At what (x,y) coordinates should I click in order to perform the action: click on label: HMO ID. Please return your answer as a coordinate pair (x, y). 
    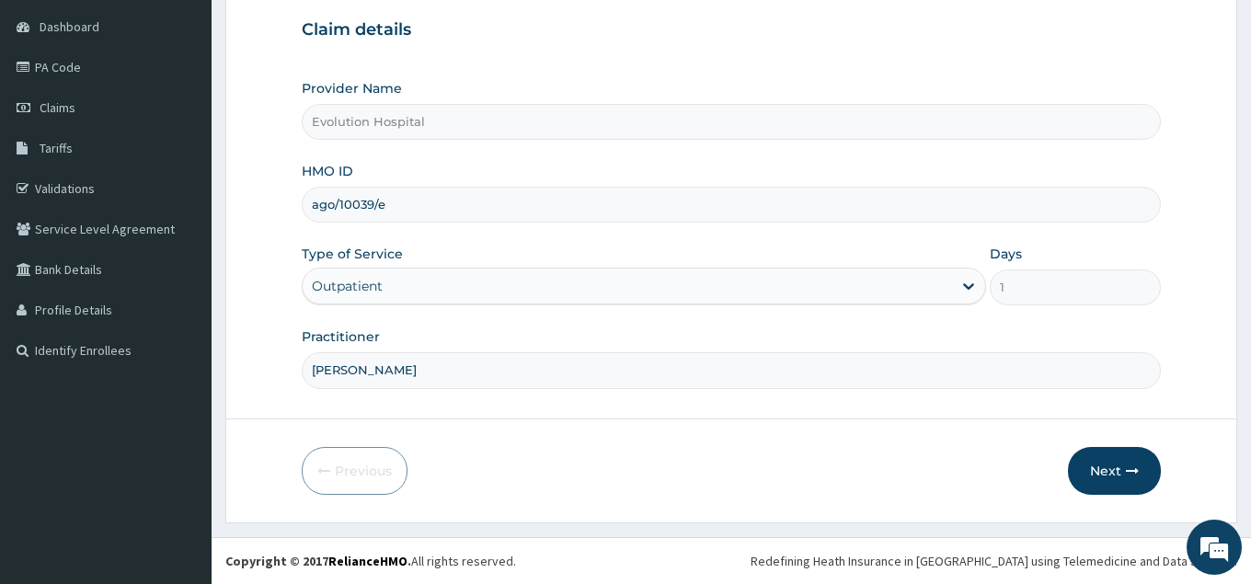
    Looking at the image, I should click on (327, 171).